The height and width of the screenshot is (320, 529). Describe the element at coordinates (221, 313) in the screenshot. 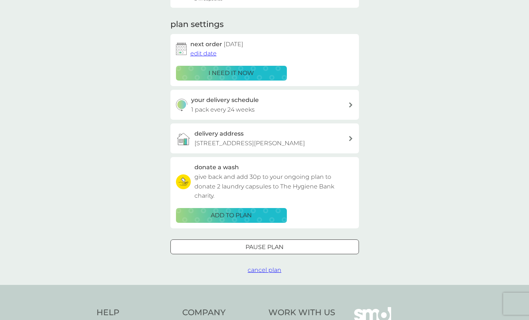

I see `h4: Company` at that location.